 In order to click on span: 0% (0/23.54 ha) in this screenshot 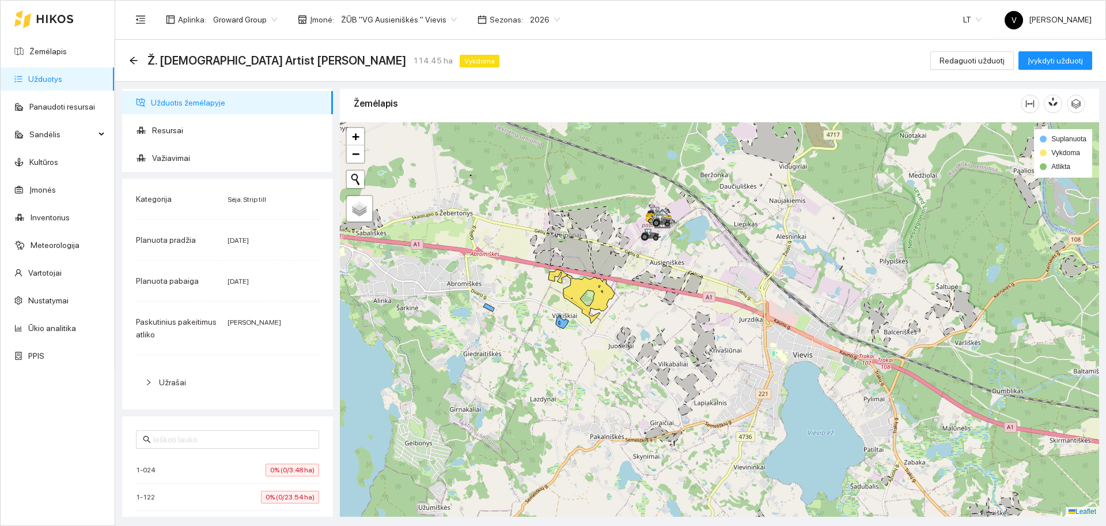, I will do `click(290, 497)`.